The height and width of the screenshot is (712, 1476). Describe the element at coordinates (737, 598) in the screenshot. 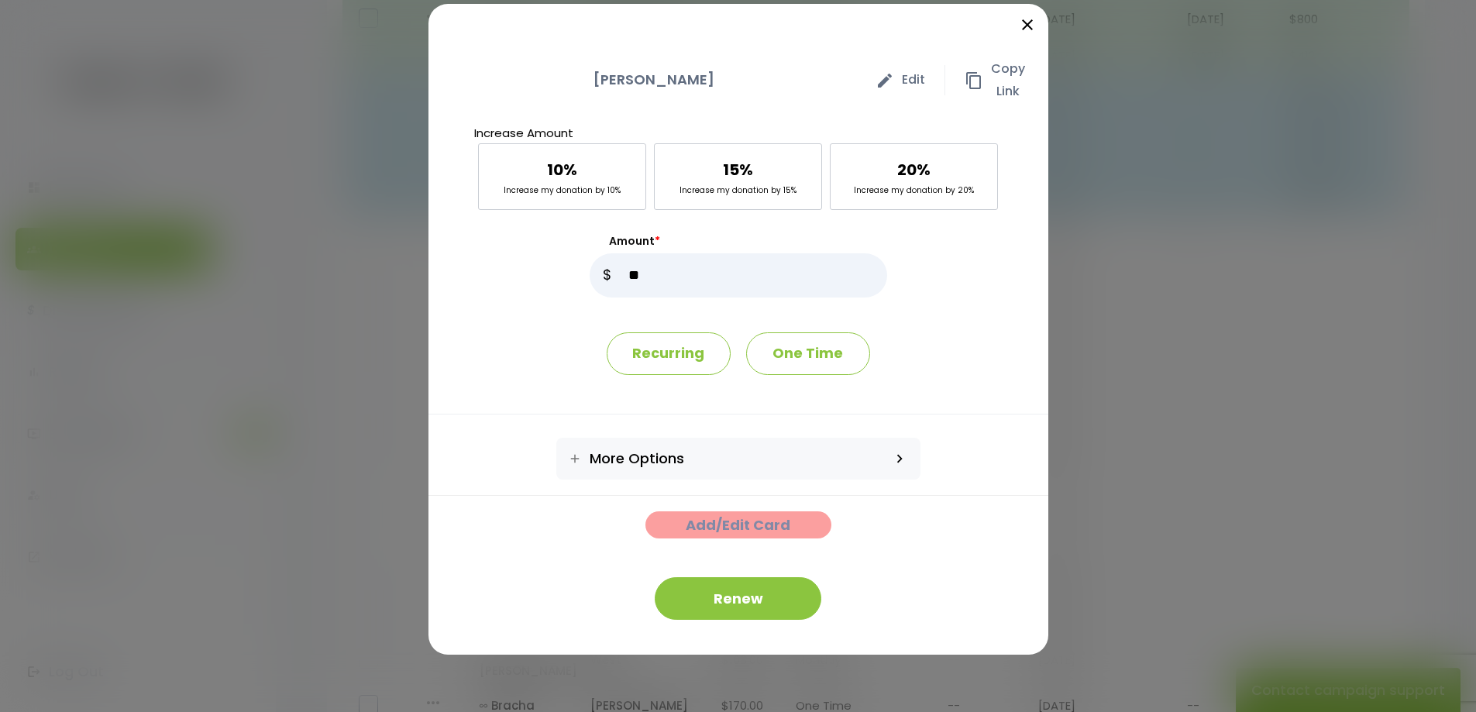

I see `button: Renew` at that location.